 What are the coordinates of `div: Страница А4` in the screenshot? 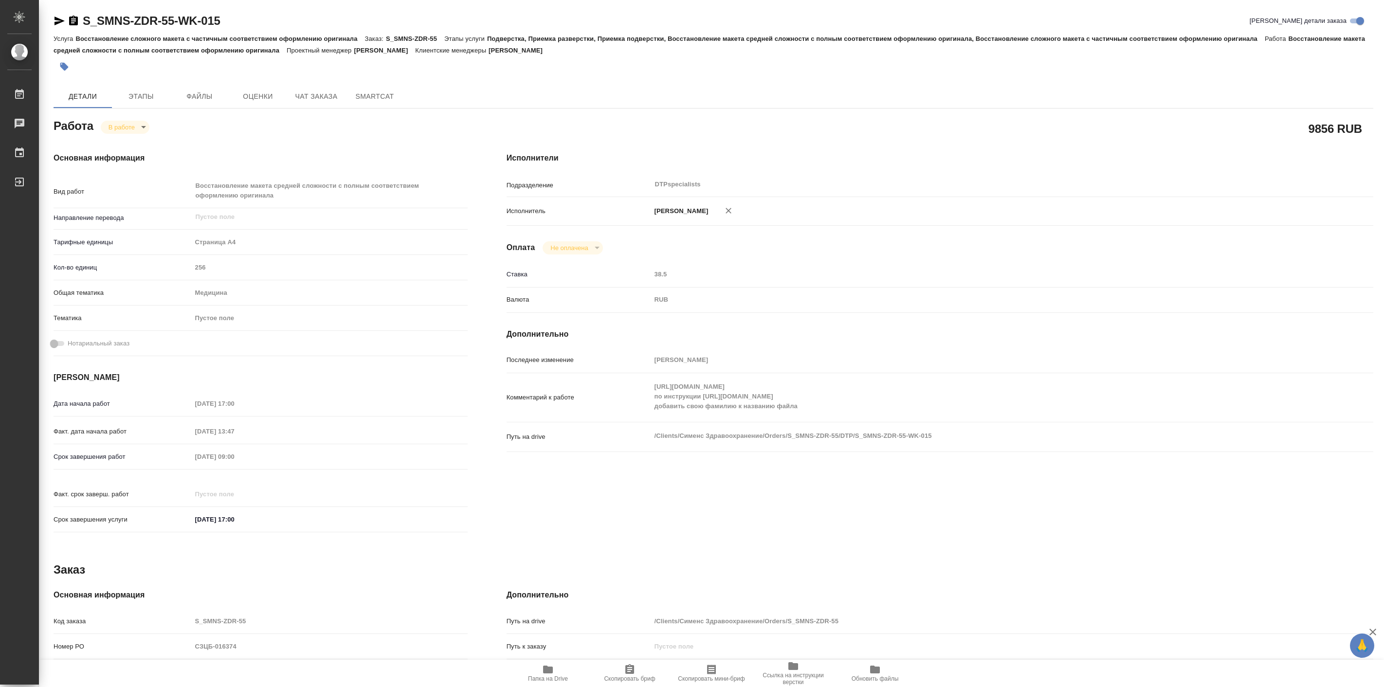 It's located at (329, 242).